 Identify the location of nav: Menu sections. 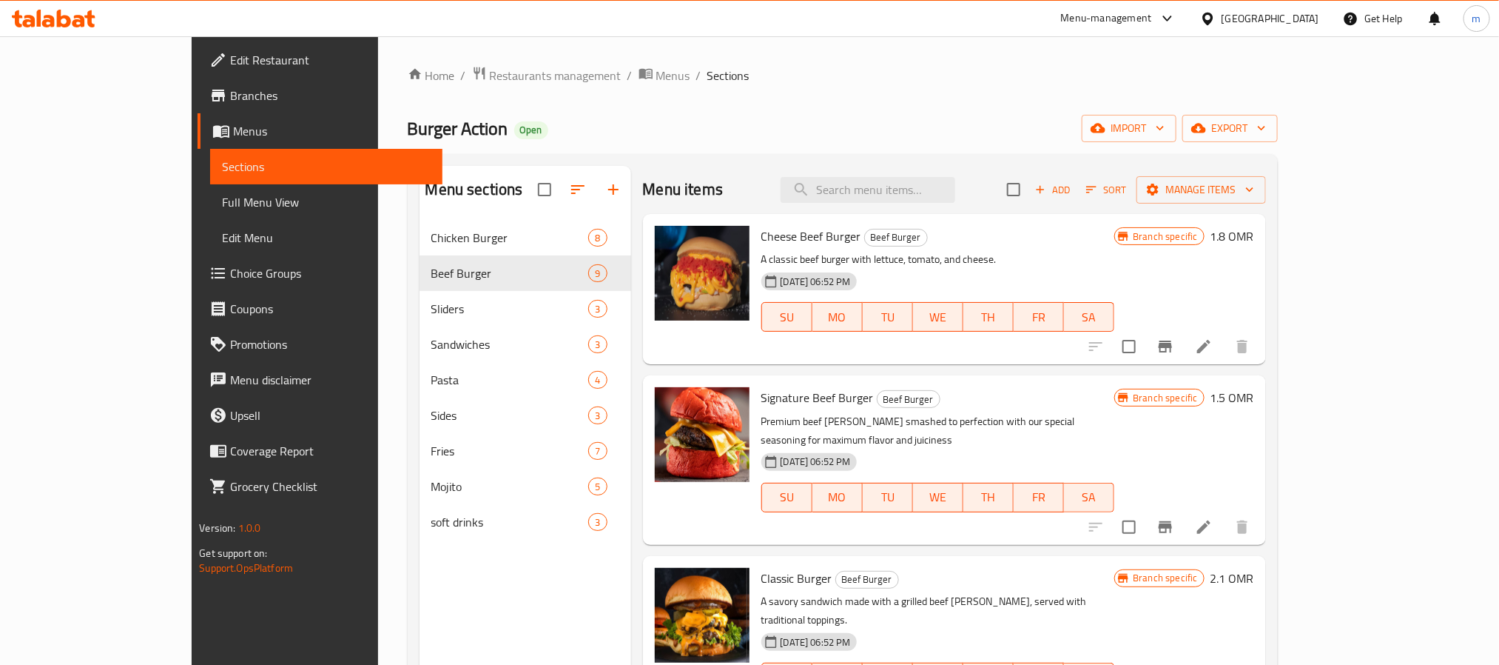
(525, 380).